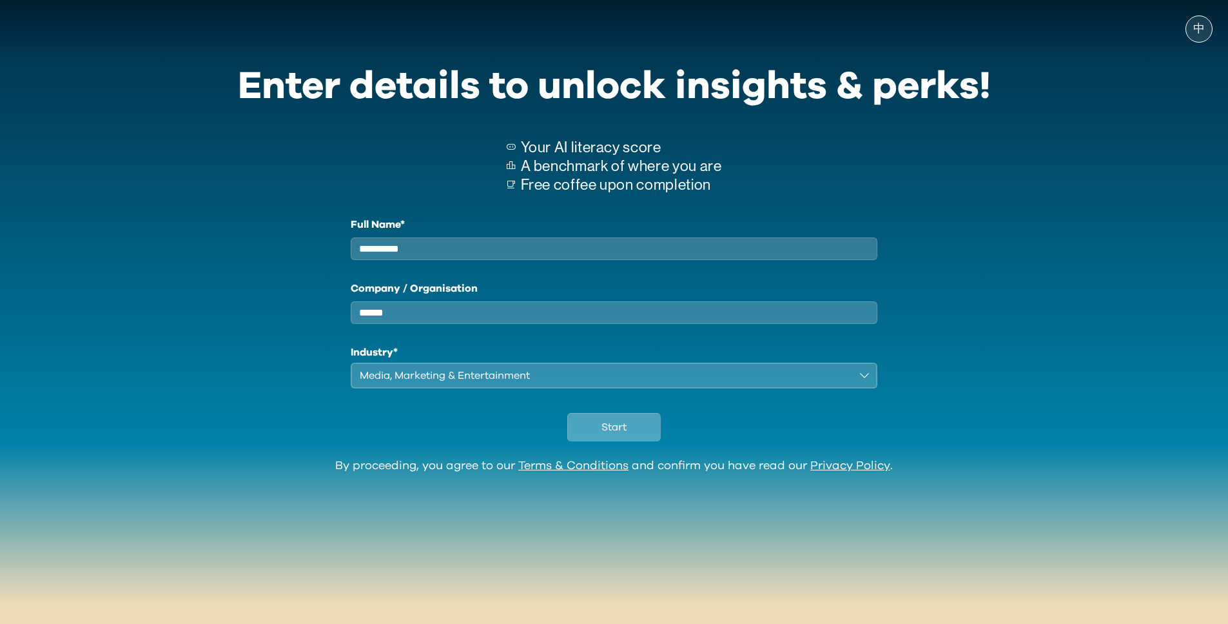 The width and height of the screenshot is (1228, 624). What do you see at coordinates (615, 86) in the screenshot?
I see `div: Enter details to unlock insights & perks!` at bounding box center [615, 86].